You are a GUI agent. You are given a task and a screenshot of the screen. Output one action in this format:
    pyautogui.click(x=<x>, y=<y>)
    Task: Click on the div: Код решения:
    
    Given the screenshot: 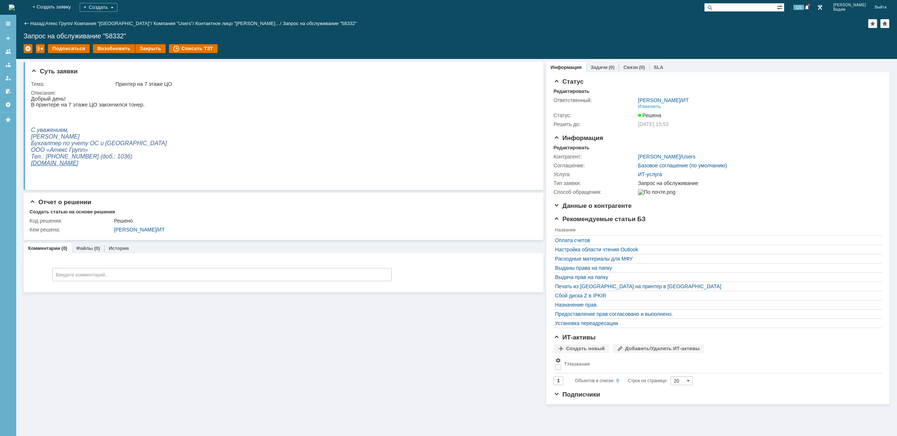 What is the action you would take?
    pyautogui.click(x=71, y=221)
    